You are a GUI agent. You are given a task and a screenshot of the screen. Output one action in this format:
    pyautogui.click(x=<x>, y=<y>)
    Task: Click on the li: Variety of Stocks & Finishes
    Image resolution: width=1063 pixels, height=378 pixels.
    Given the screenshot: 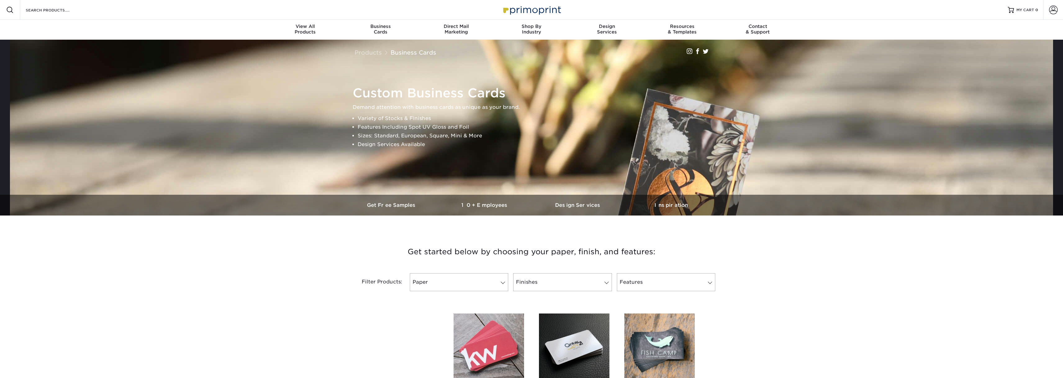 What is the action you would take?
    pyautogui.click(x=537, y=119)
    